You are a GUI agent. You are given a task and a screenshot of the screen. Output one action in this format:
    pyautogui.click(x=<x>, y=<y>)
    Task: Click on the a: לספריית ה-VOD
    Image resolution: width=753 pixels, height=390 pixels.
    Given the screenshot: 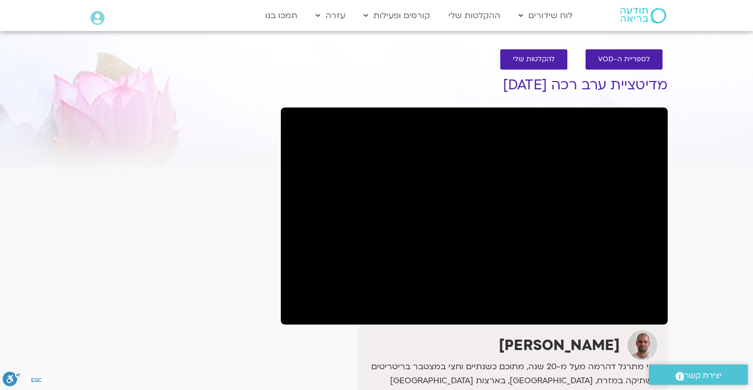 What is the action you would take?
    pyautogui.click(x=624, y=59)
    